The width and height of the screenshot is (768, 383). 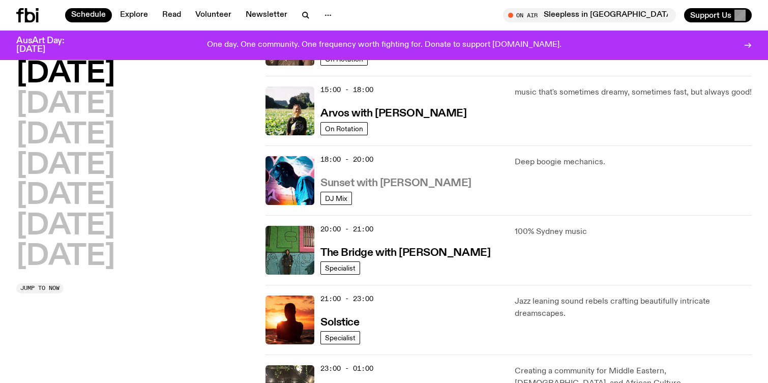 I want to click on a: Bri is smiling and wearing a black t-shirt. She is standing in front of a lush, green field. Ther..., so click(x=290, y=111).